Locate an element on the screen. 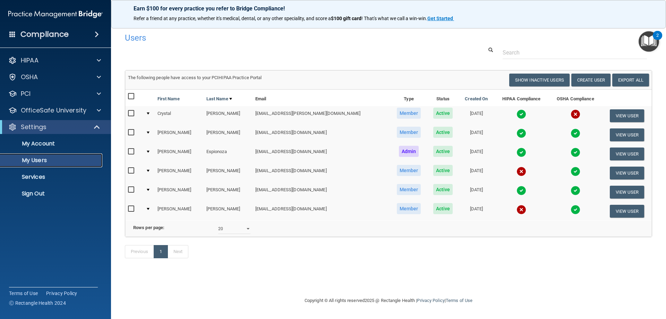 This screenshot has width=666, height=319. p: My Account is located at coordinates (52, 144).